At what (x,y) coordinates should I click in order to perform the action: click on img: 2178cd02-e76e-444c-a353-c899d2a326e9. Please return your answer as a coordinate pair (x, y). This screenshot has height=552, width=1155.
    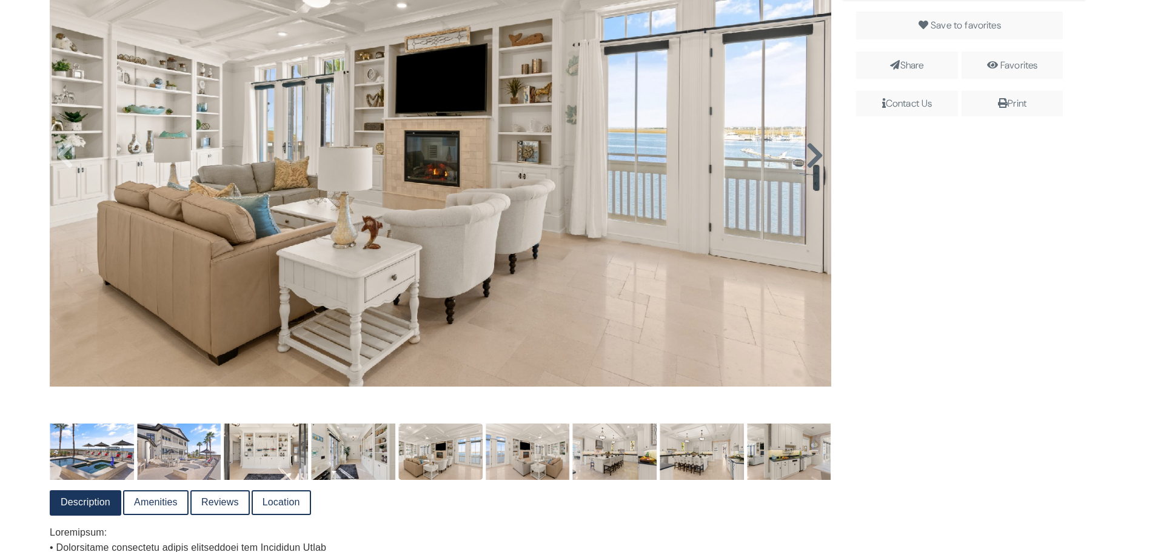
    Looking at the image, I should click on (353, 452).